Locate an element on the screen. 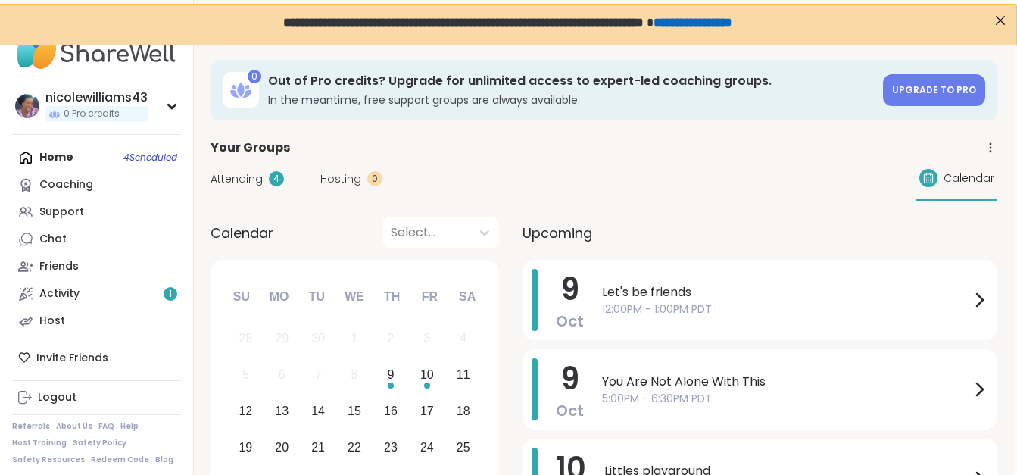 The width and height of the screenshot is (1017, 475). div: Chat is located at coordinates (53, 239).